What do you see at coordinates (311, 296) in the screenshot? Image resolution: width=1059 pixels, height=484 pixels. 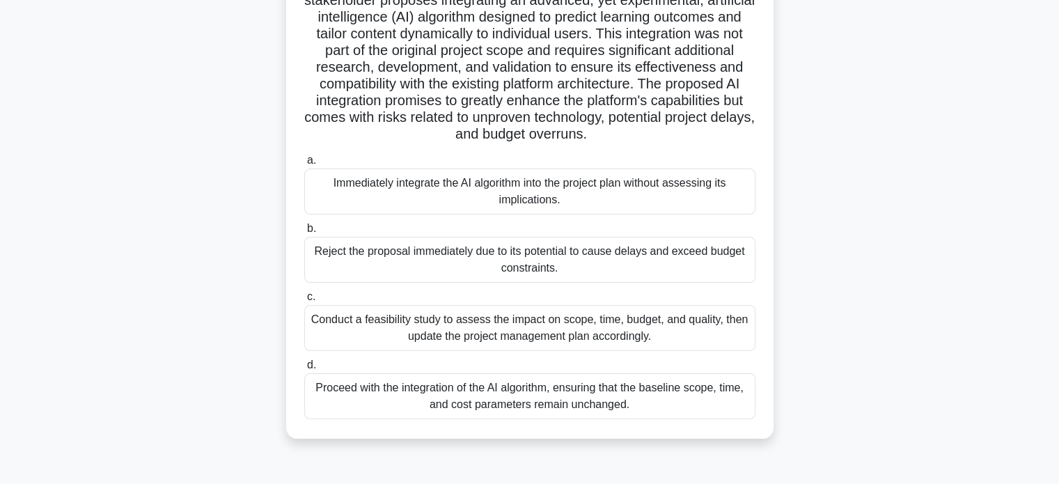 I see `span: c.` at bounding box center [311, 296].